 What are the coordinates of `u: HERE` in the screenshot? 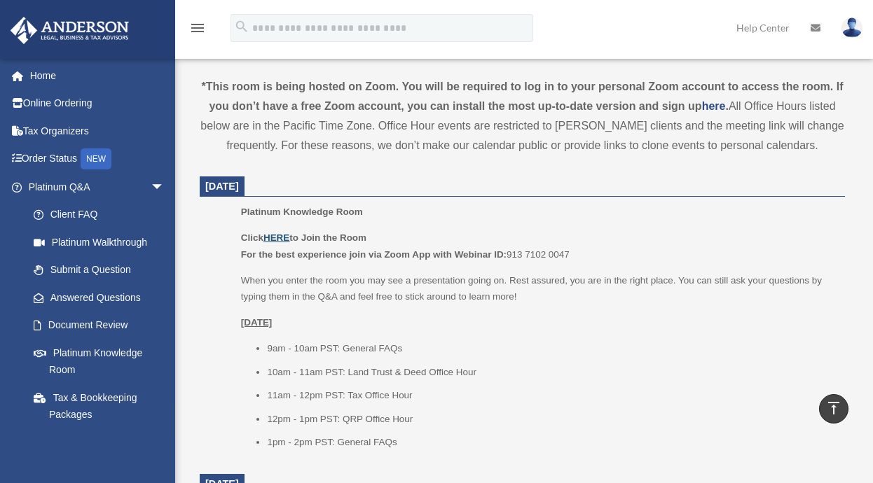 It's located at (276, 238).